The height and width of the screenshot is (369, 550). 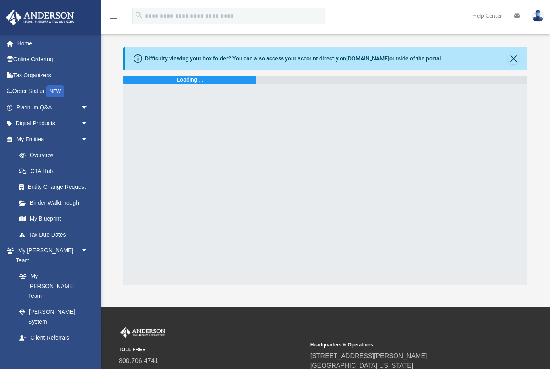 What do you see at coordinates (53, 124) in the screenshot?
I see `a: Digital Productsarrow_drop_down` at bounding box center [53, 124].